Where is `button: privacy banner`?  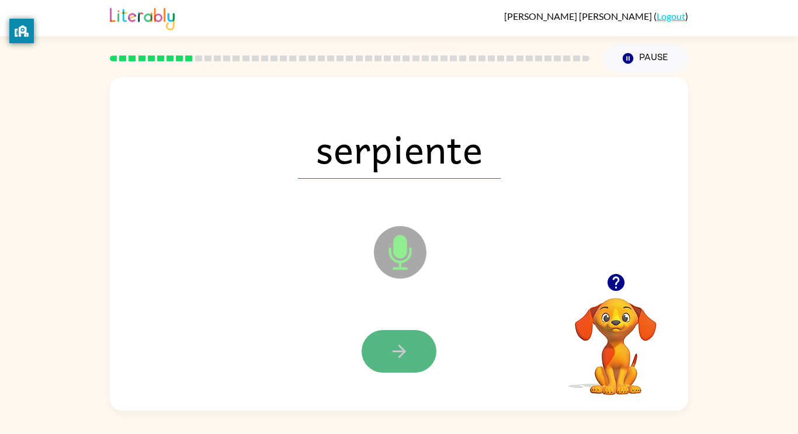
button: privacy banner is located at coordinates (22, 31).